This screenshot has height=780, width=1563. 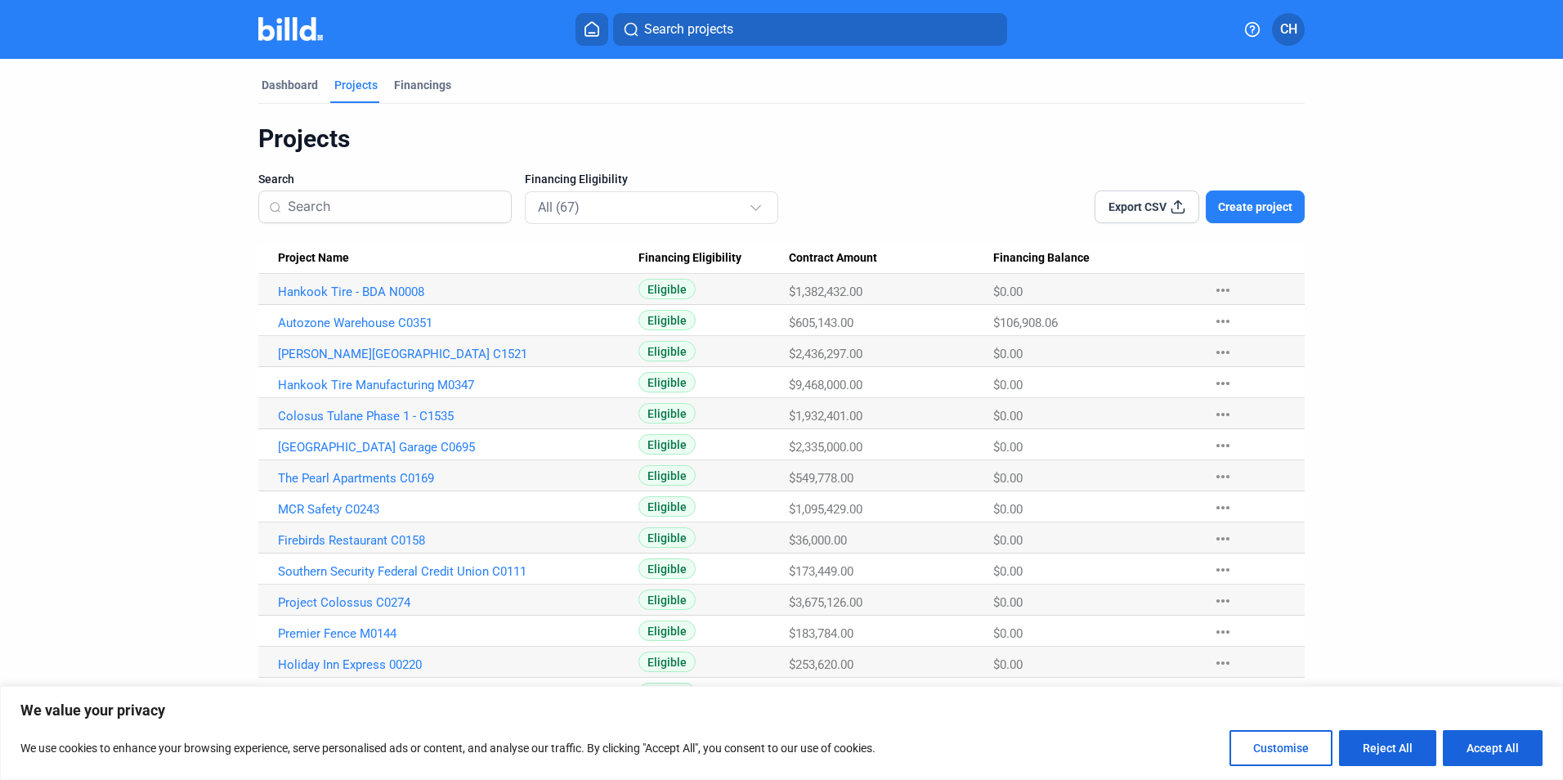 What do you see at coordinates (423, 85) in the screenshot?
I see `div: Financings` at bounding box center [423, 85].